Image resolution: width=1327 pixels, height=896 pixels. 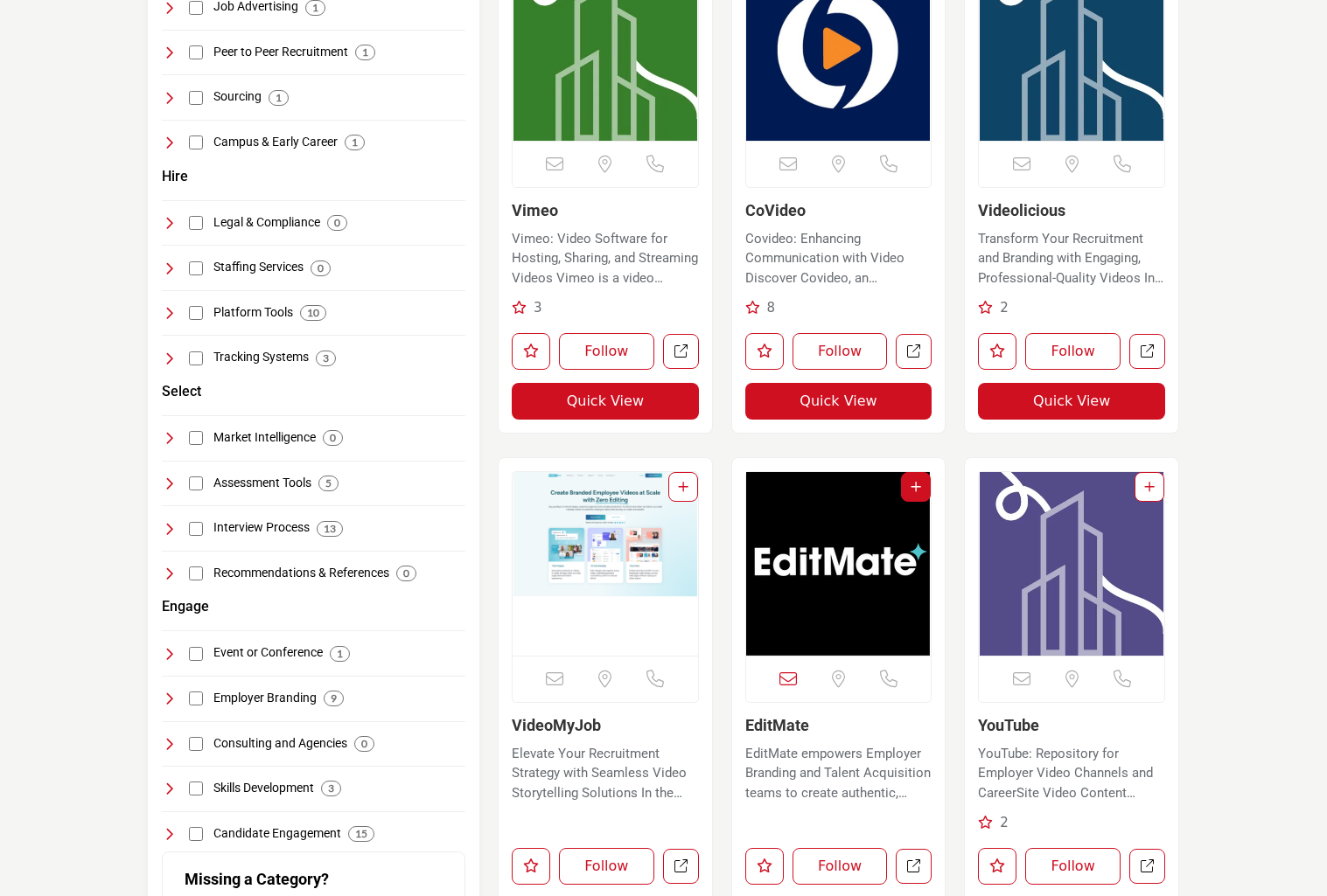 What do you see at coordinates (277, 834) in the screenshot?
I see `h4: Candidate Engagement: Strategies and tools for maintaining active and engaging interactions with ...` at bounding box center [277, 834].